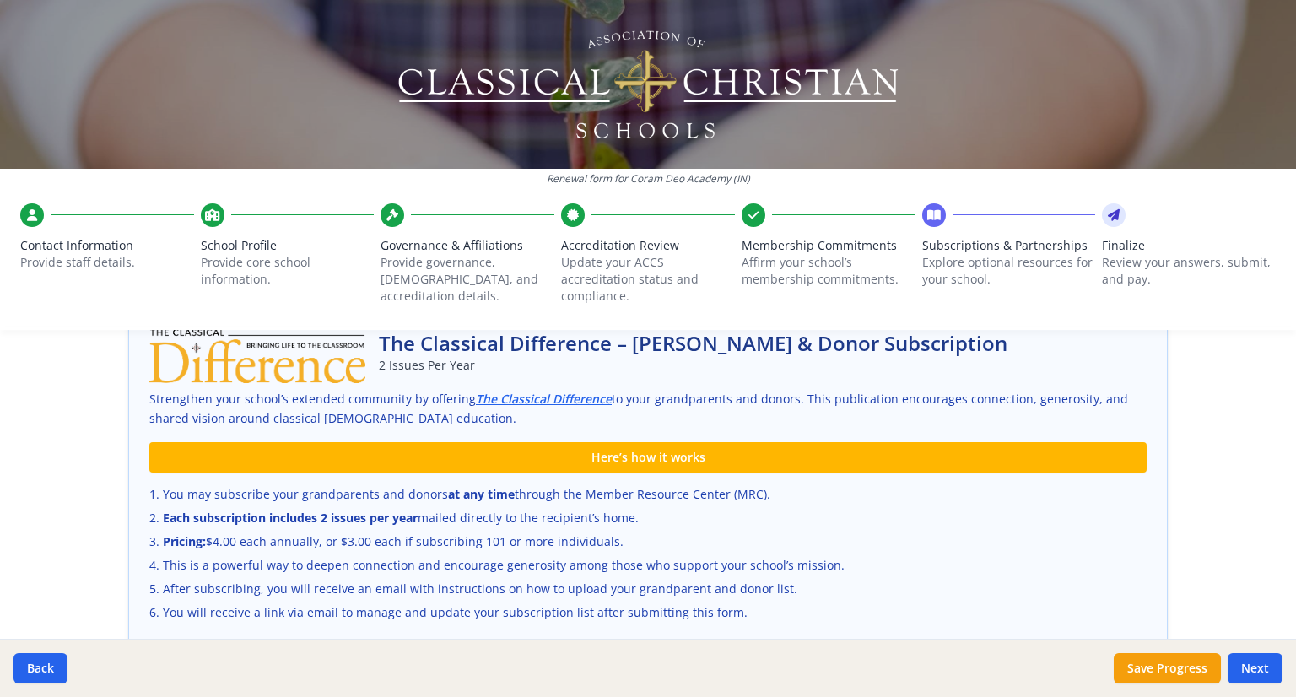 This screenshot has width=1296, height=697. Describe the element at coordinates (648, 494) in the screenshot. I see `li: You may subscribe your grandparents and donors through the Member Resource Center (MRC).` at that location.